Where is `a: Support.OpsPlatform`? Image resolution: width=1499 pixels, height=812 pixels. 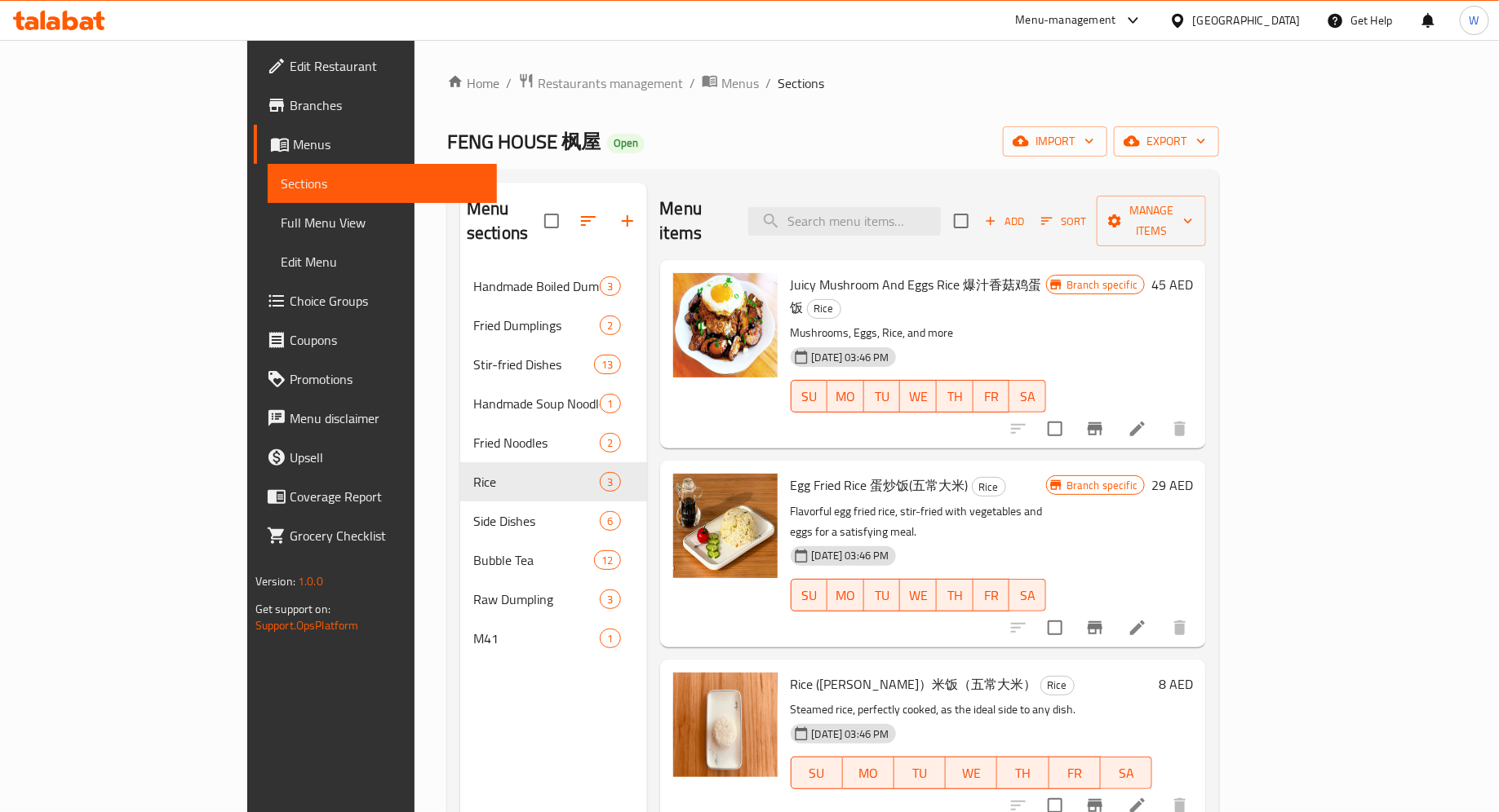
a: Support.OpsPlatform is located at coordinates (306, 625).